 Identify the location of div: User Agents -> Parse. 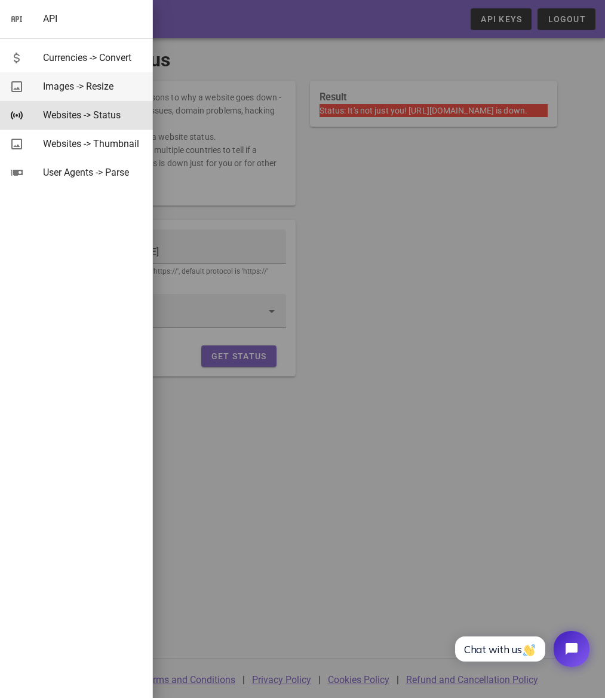
(93, 172).